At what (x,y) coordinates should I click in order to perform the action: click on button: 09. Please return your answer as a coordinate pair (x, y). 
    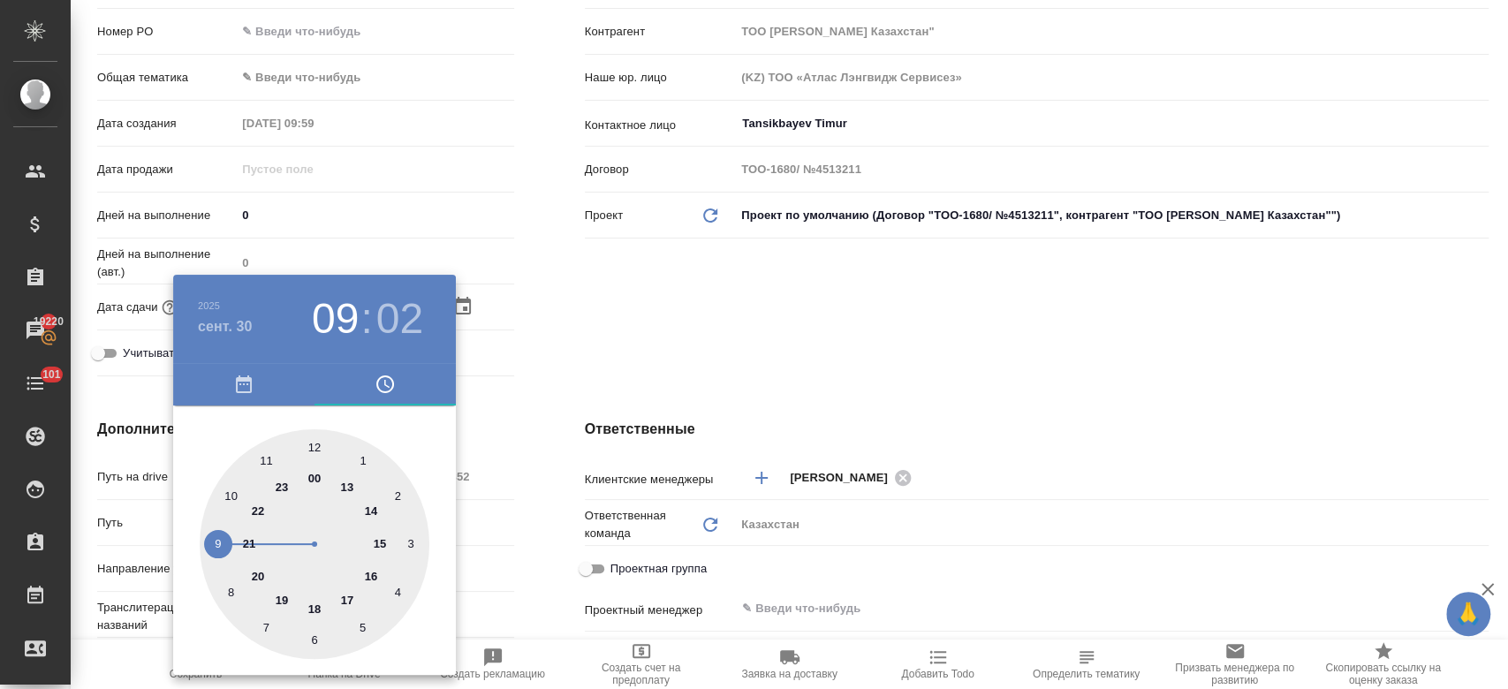
    Looking at the image, I should click on (335, 319).